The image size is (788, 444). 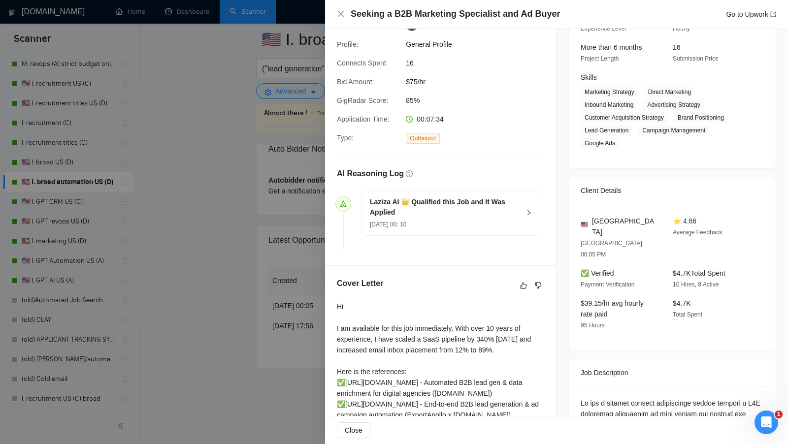 I want to click on span: $75/hr, so click(x=479, y=82).